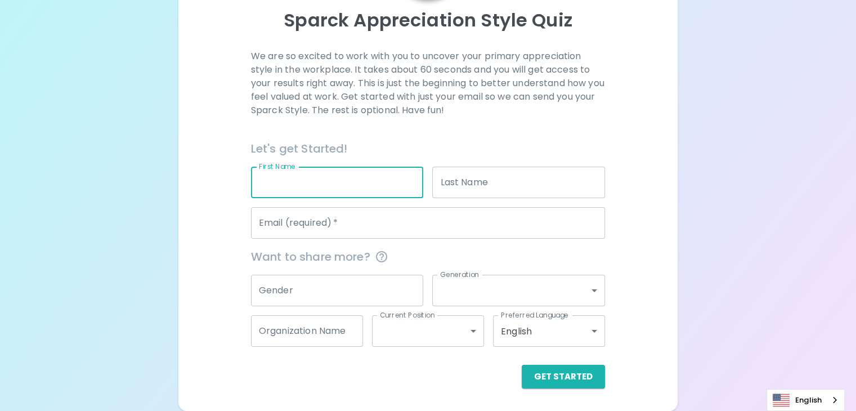  What do you see at coordinates (806, 400) in the screenshot?
I see `a: English` at bounding box center [806, 400].